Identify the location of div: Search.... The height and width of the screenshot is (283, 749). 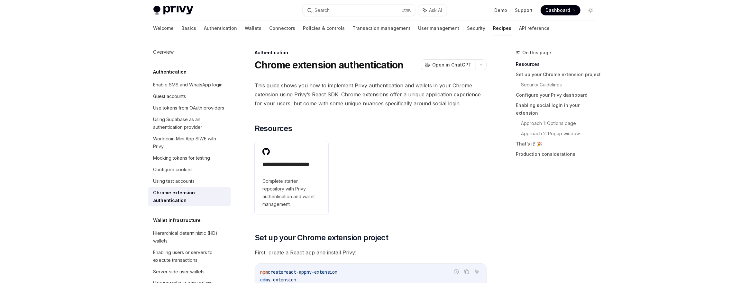
(324, 10).